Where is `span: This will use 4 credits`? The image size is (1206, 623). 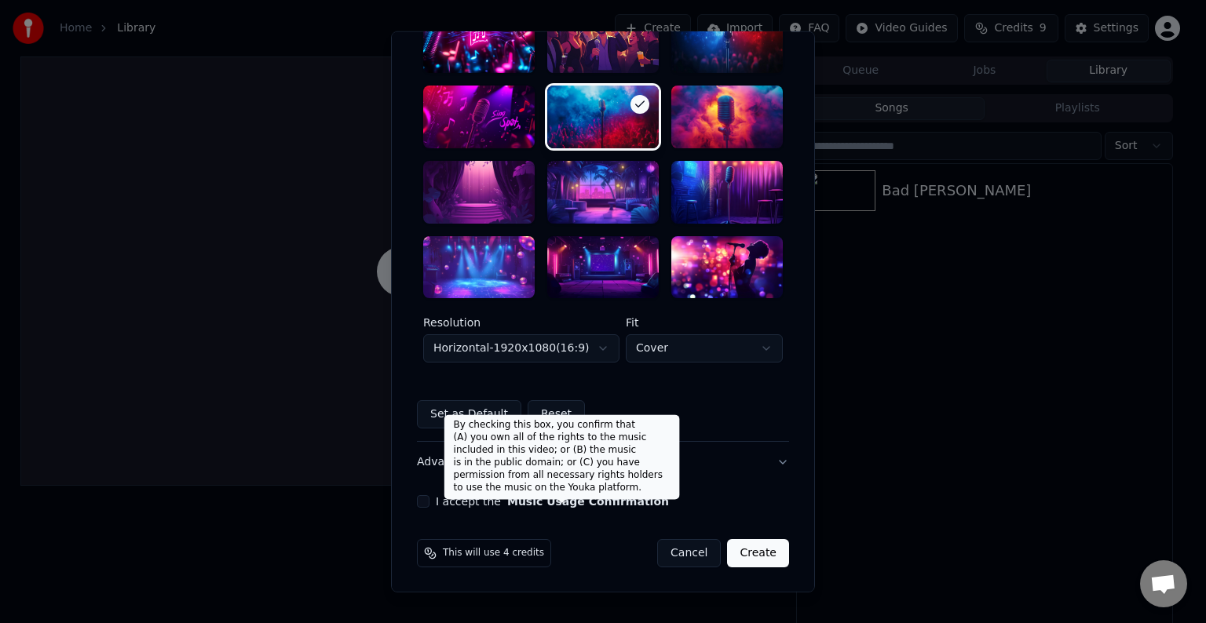
span: This will use 4 credits is located at coordinates (493, 554).